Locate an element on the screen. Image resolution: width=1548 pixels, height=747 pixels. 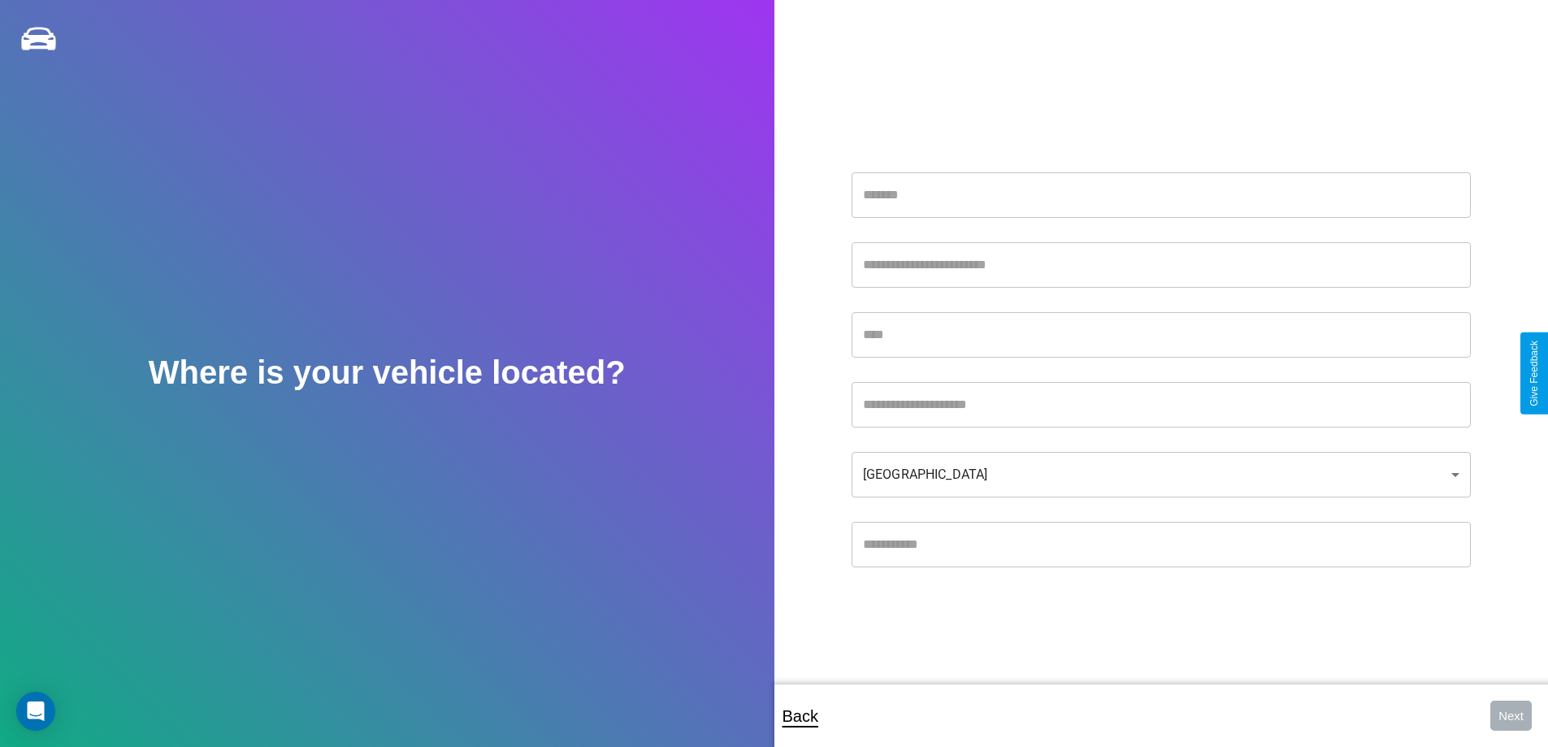
div: Open Intercom Messenger is located at coordinates (36, 711).